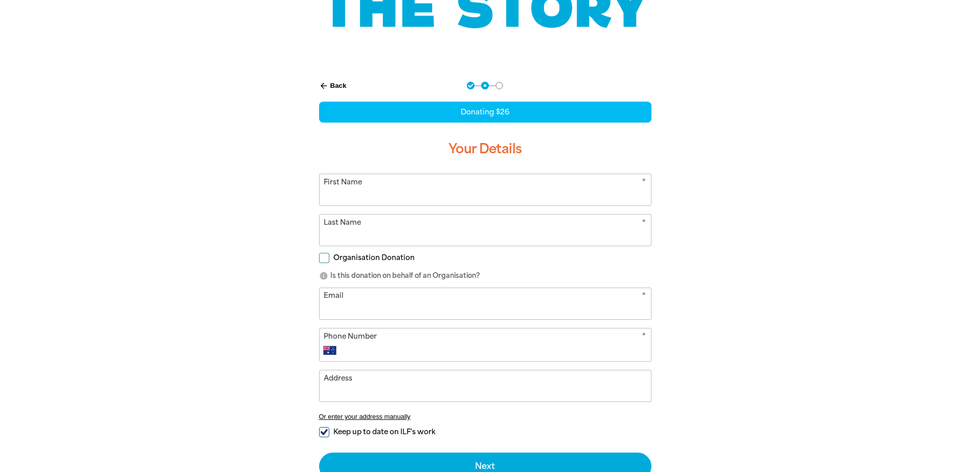  I want to click on button: Back, so click(333, 86).